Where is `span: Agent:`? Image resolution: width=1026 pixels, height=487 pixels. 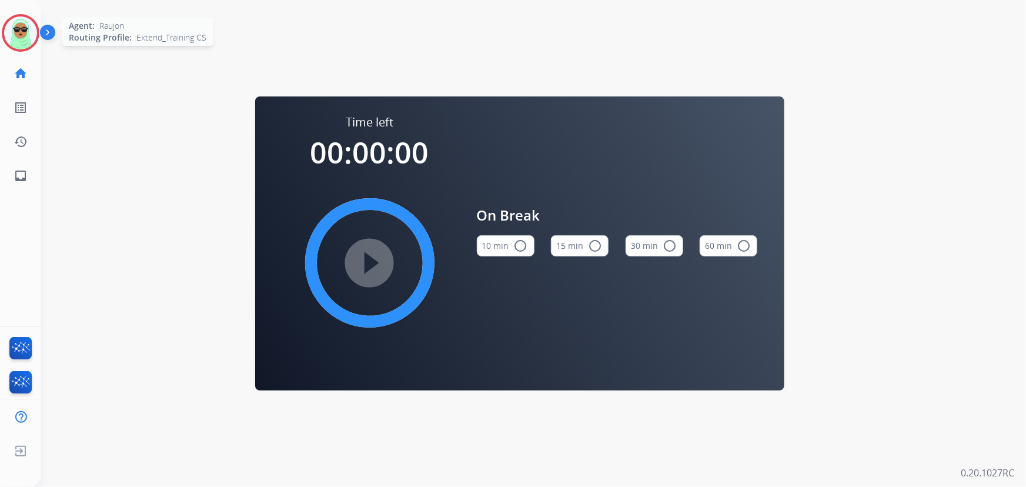 span: Agent: is located at coordinates (82, 26).